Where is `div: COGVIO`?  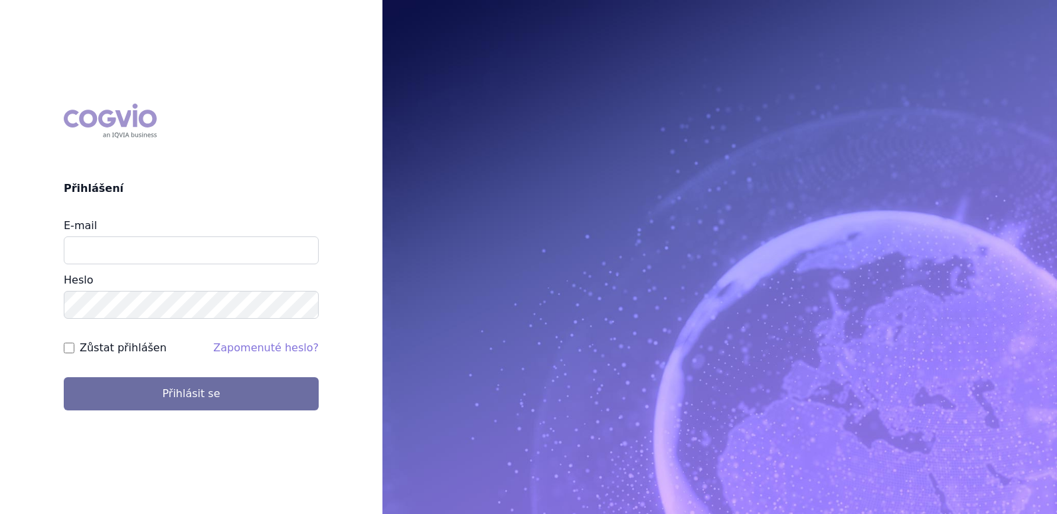
div: COGVIO is located at coordinates (110, 121).